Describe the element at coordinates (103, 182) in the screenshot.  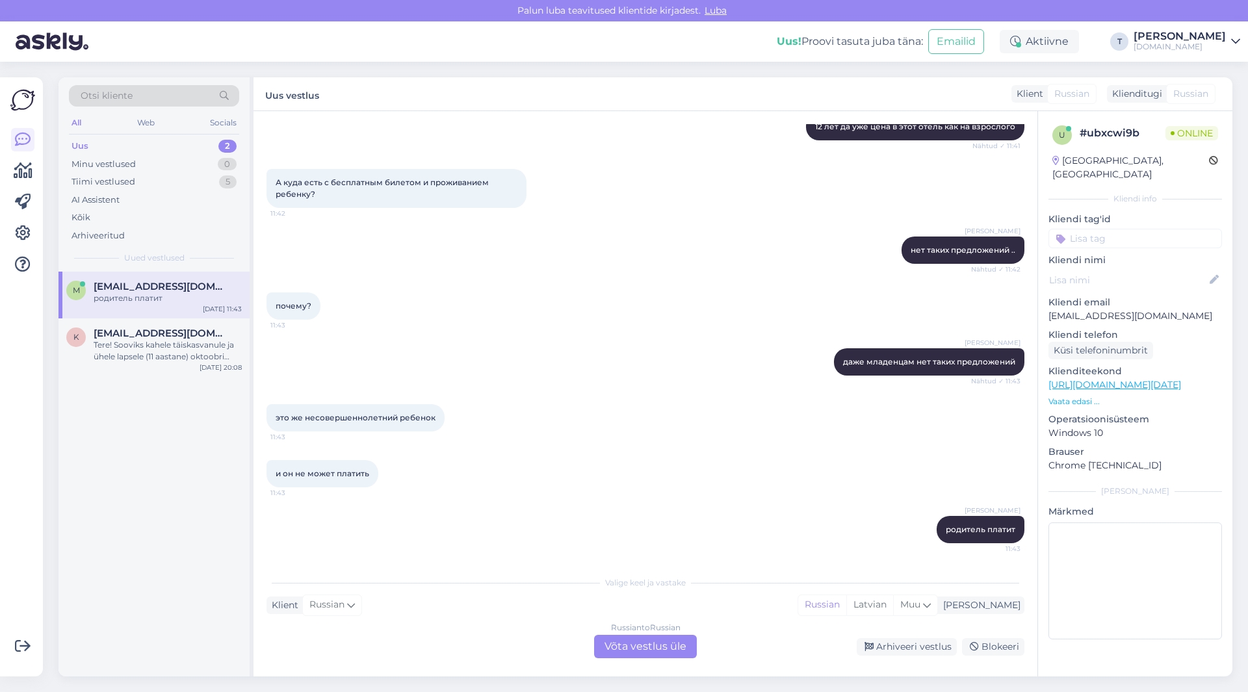
I see `div: Tiimi vestlused` at that location.